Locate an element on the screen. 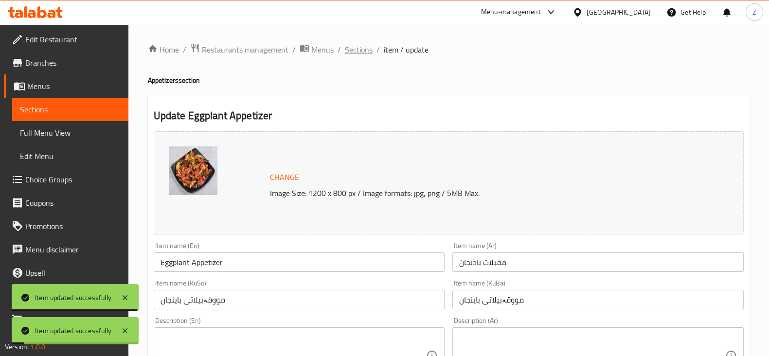 This screenshot has height=356, width=769. span: item / update is located at coordinates (406, 50).